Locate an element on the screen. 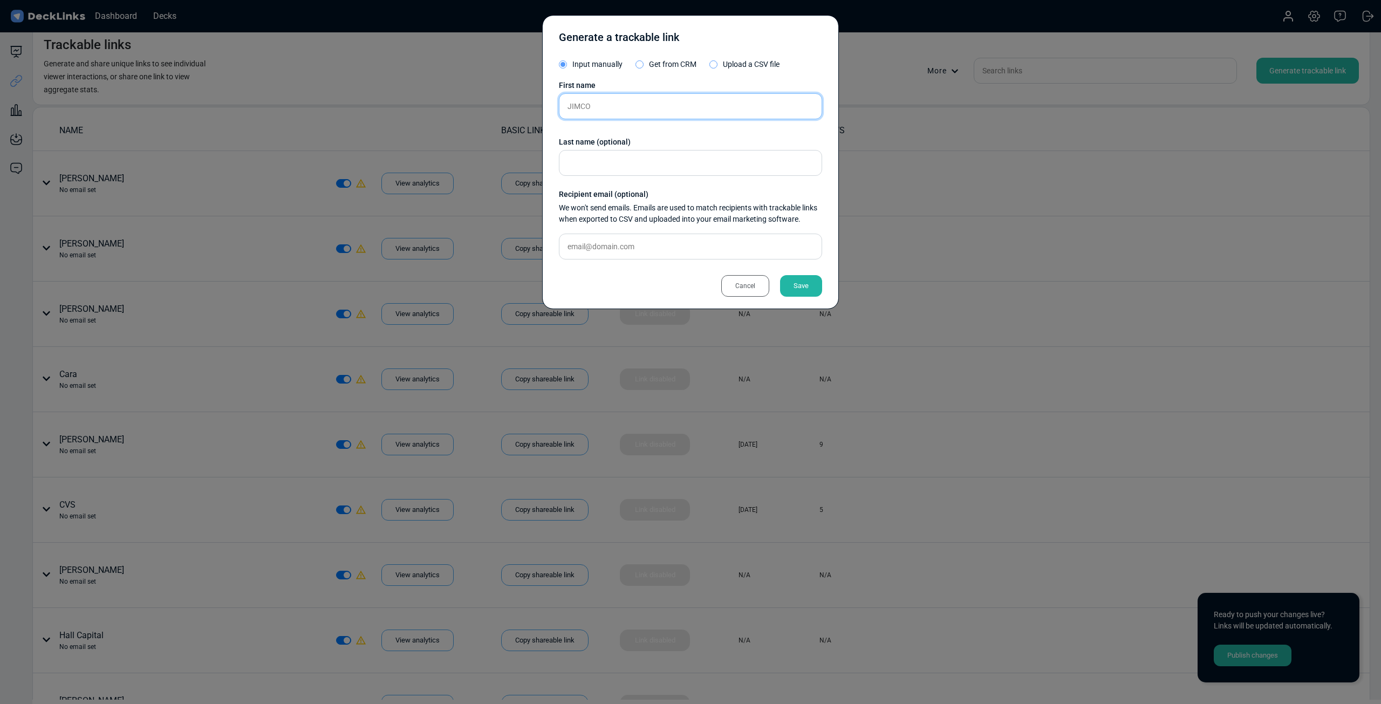  div: First name is located at coordinates (691, 85).